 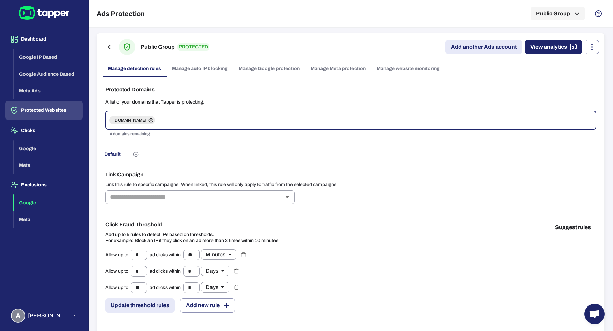 I want to click on a: Open chat, so click(x=595, y=314).